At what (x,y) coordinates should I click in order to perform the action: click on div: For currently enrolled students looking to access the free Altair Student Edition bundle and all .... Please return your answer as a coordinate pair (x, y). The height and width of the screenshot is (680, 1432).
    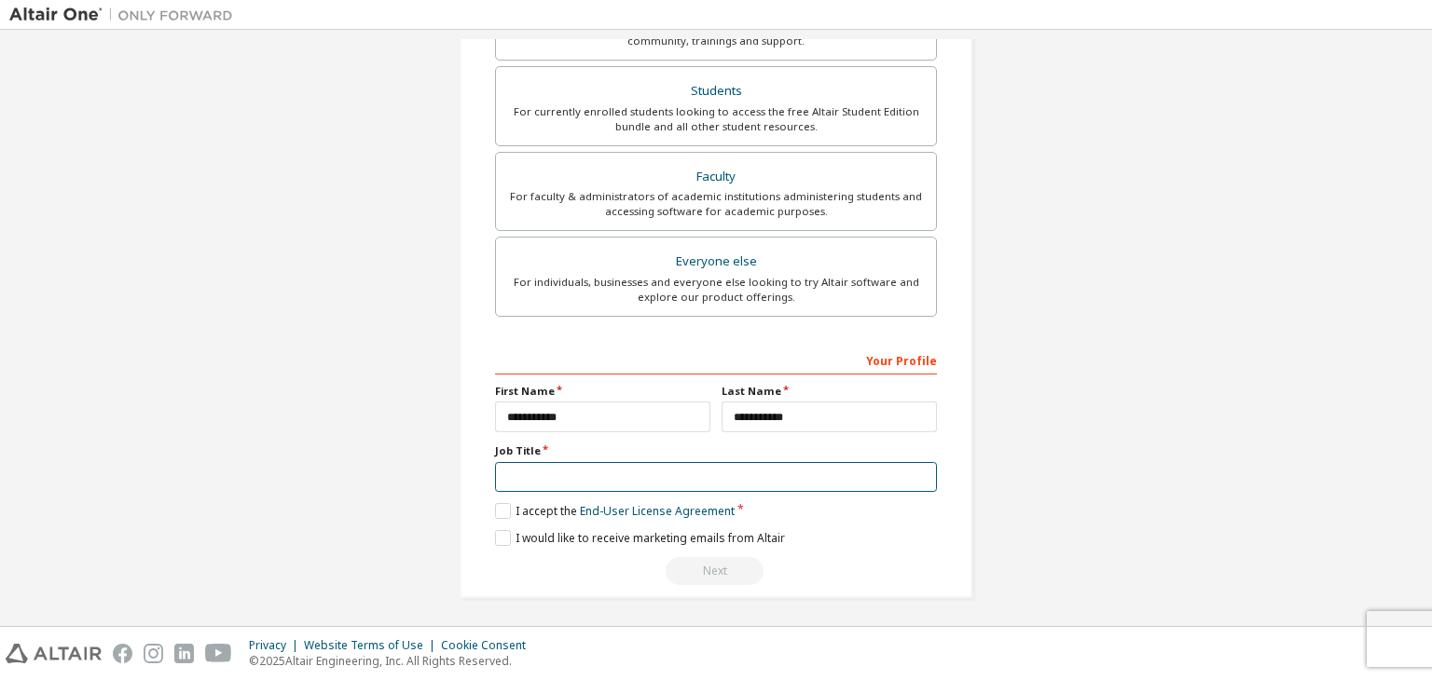
    Looking at the image, I should click on (716, 119).